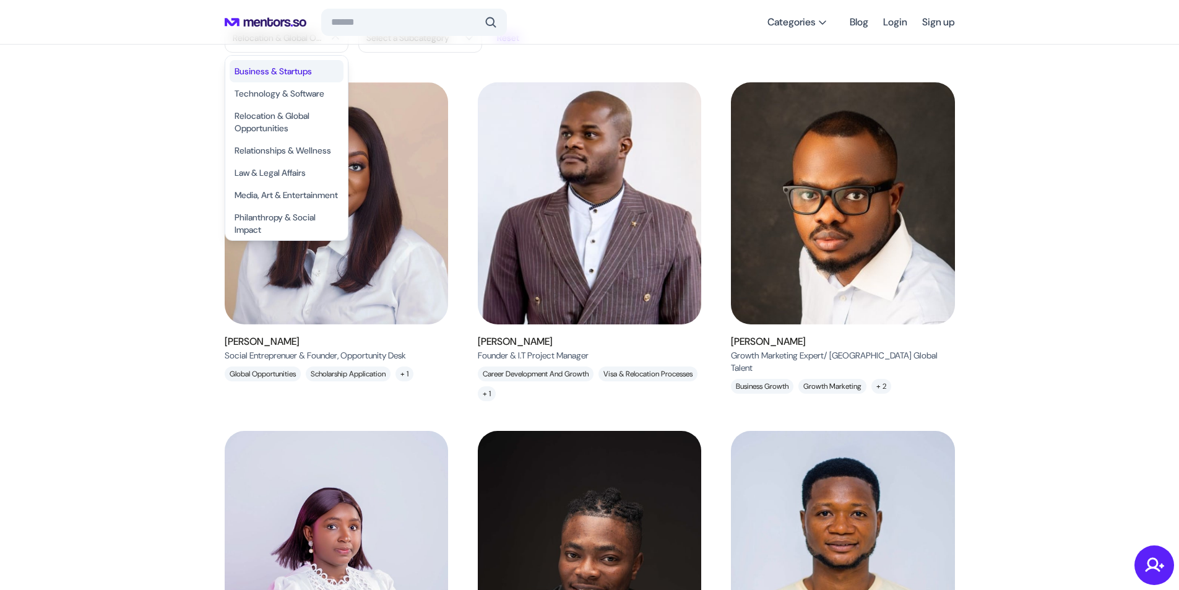  What do you see at coordinates (286, 71) in the screenshot?
I see `li: Business & Startups` at bounding box center [286, 71].